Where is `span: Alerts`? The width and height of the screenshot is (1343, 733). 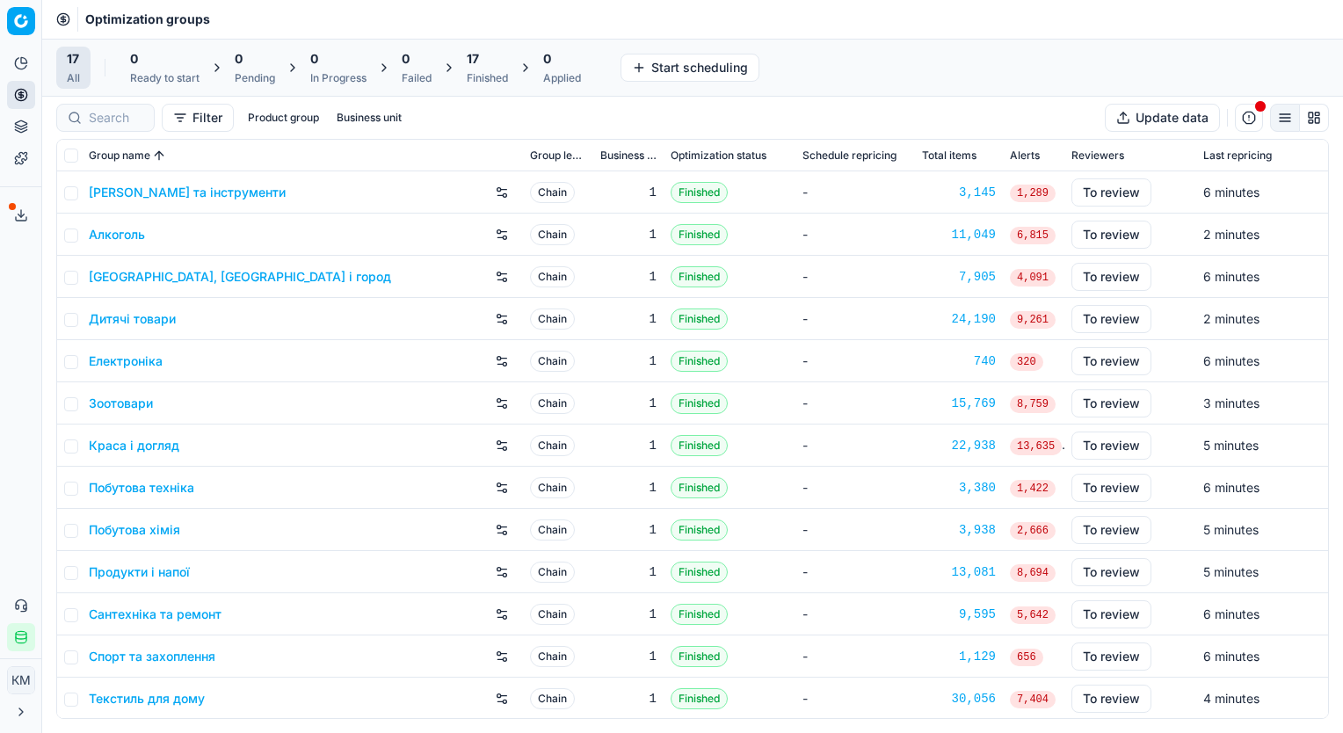 span: Alerts is located at coordinates (1025, 156).